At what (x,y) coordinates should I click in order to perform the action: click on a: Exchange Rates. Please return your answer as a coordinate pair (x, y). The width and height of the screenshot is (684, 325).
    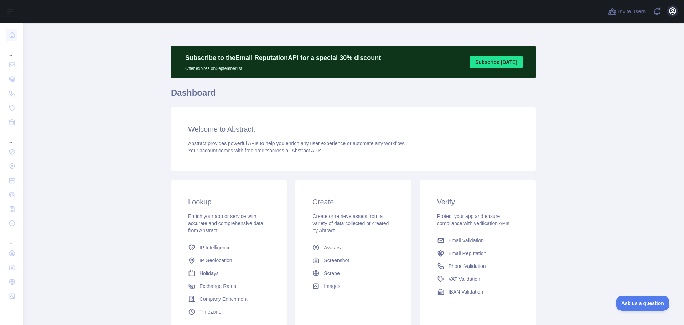
    Looking at the image, I should click on (229, 286).